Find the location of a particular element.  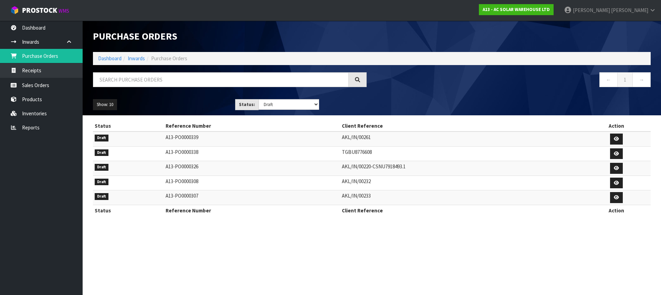

td: A13-PO0000339 is located at coordinates (252, 139).